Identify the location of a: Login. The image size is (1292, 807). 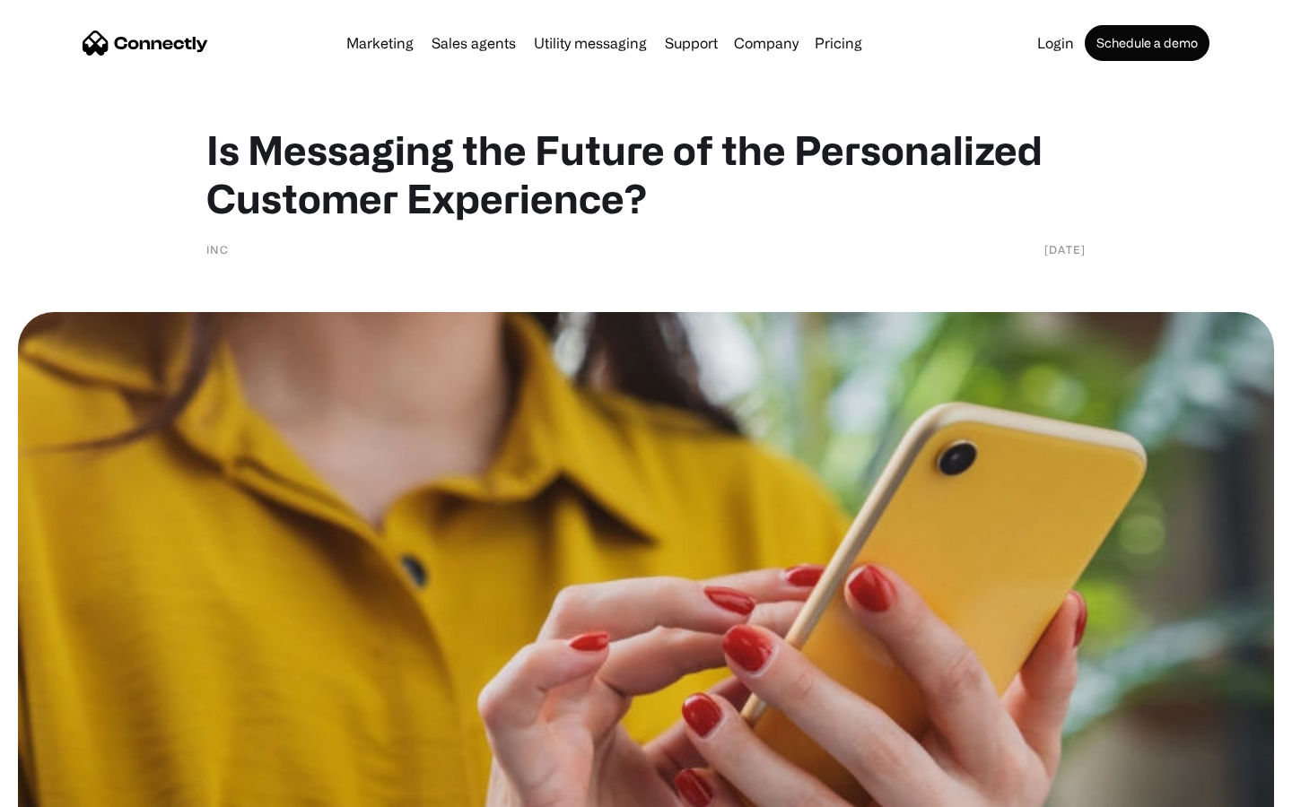
(1055, 43).